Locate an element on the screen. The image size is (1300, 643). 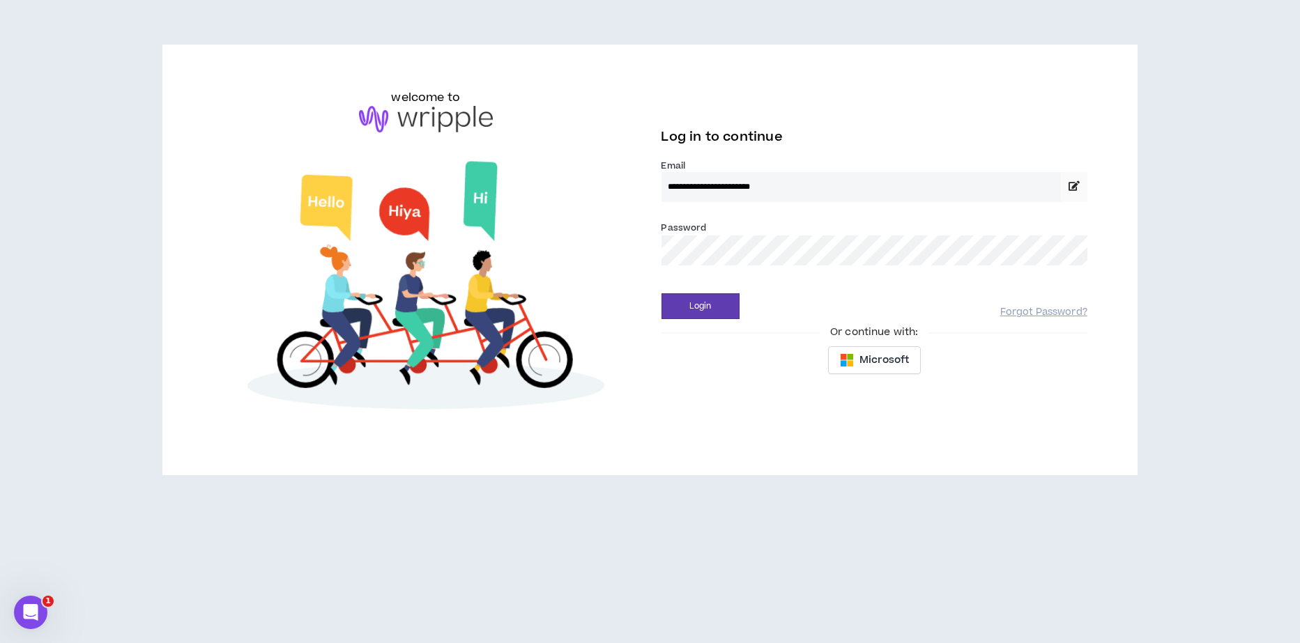
button: Microsoft is located at coordinates (874, 360).